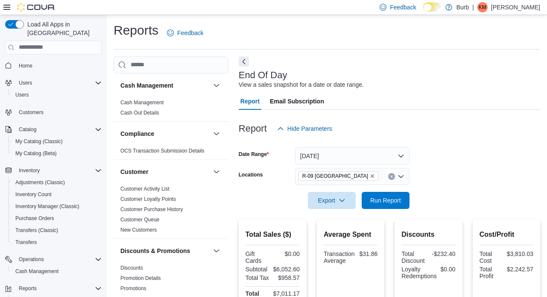 This screenshot has height=297, width=547. What do you see at coordinates (414, 257) in the screenshot?
I see `div: Total Discount` at bounding box center [414, 257].